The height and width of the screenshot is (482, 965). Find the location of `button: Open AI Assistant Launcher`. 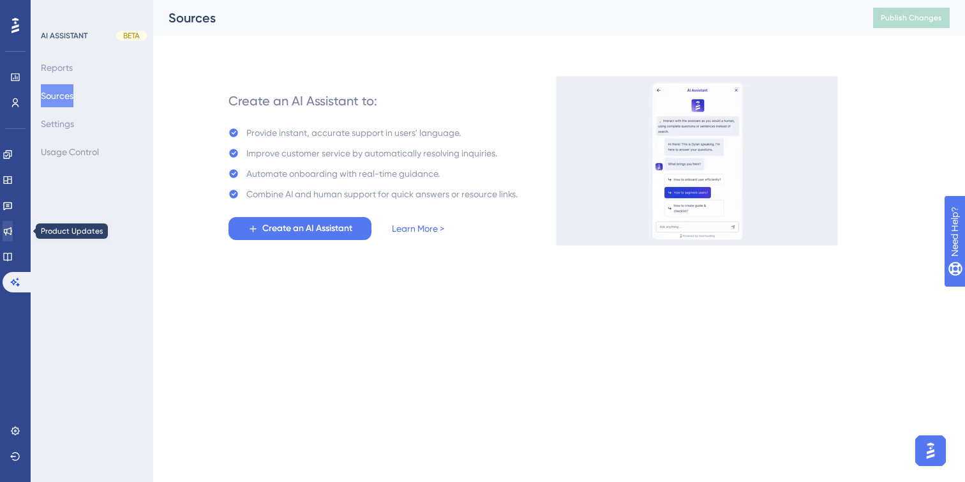

button: Open AI Assistant Launcher is located at coordinates (19, 19).